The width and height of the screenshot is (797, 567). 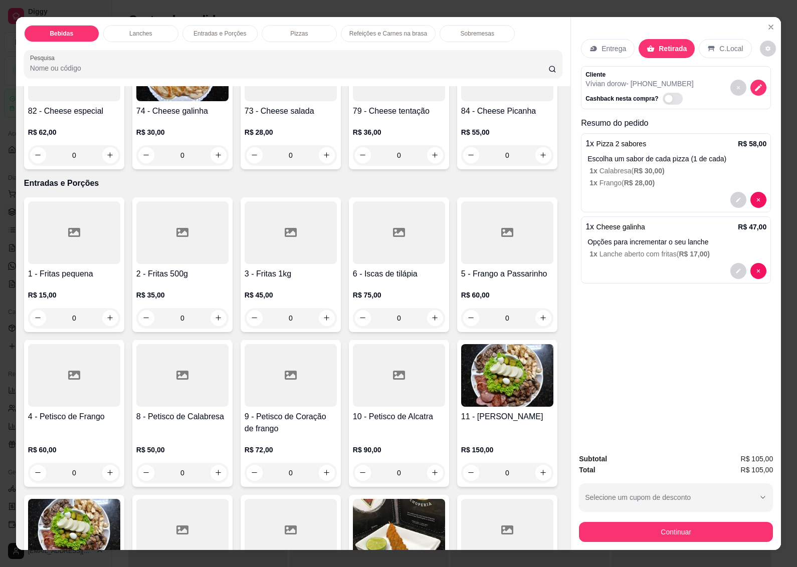 What do you see at coordinates (182, 450) in the screenshot?
I see `p: R$ 50,00` at bounding box center [182, 450].